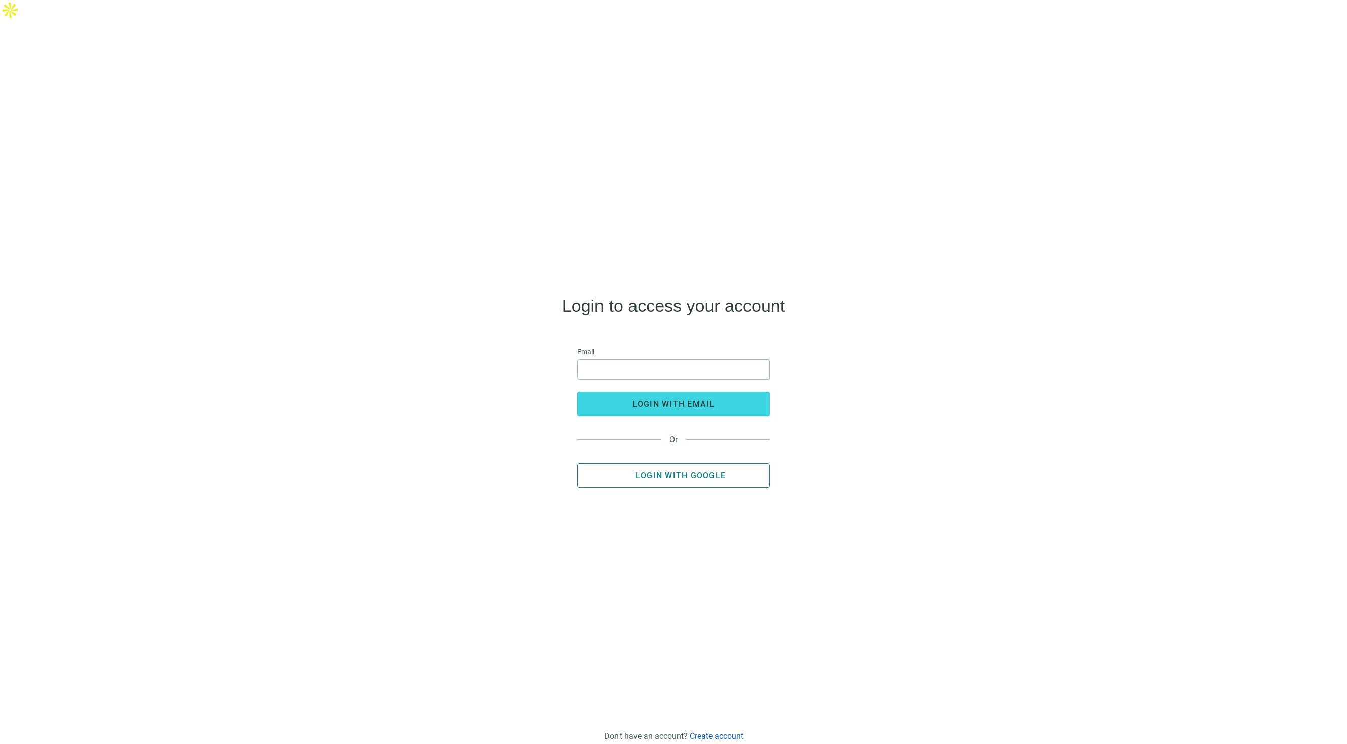 Image resolution: width=1347 pixels, height=744 pixels. I want to click on button: login with email, so click(674, 404).